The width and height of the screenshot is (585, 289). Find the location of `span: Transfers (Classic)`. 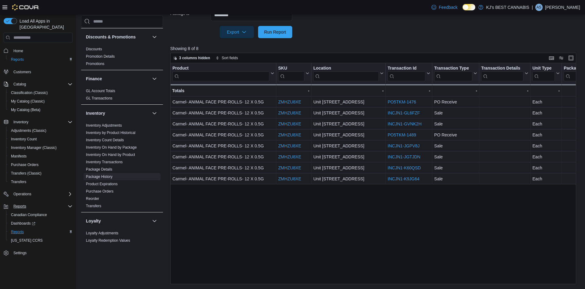

span: Transfers (Classic) is located at coordinates (26, 173).